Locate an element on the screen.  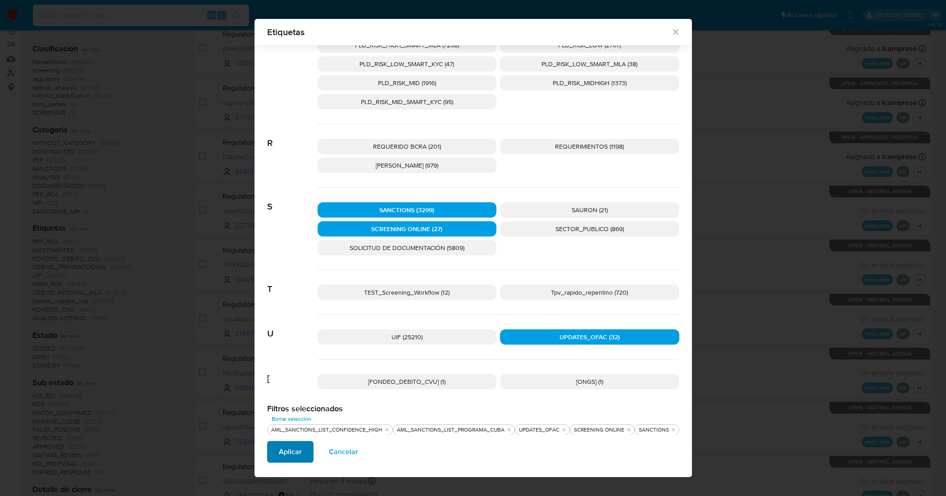
button: quitar AML_SANCTIONS_LIST_PROGRAMA_CUBA is located at coordinates (509, 430).